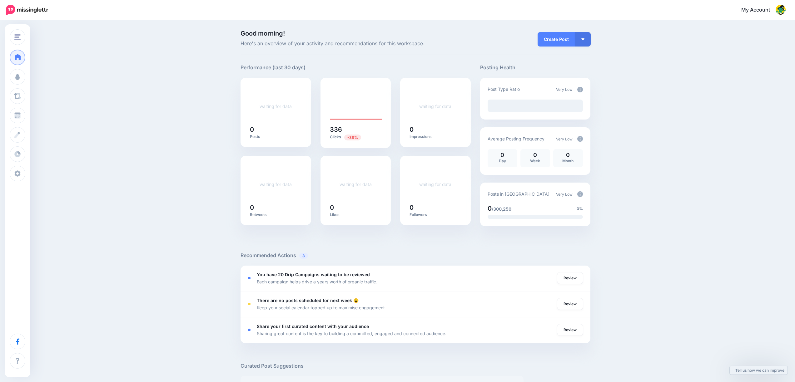  Describe the element at coordinates (568, 161) in the screenshot. I see `span: Month` at that location.